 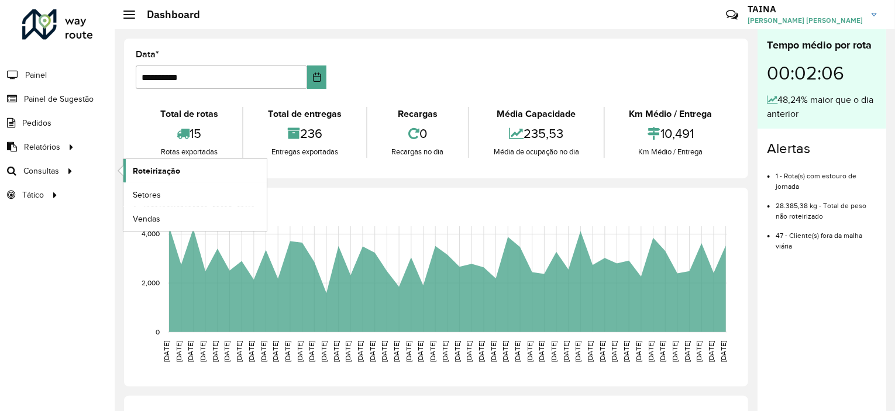 What do you see at coordinates (304, 133) in the screenshot?
I see `div: 236` at bounding box center [304, 133].